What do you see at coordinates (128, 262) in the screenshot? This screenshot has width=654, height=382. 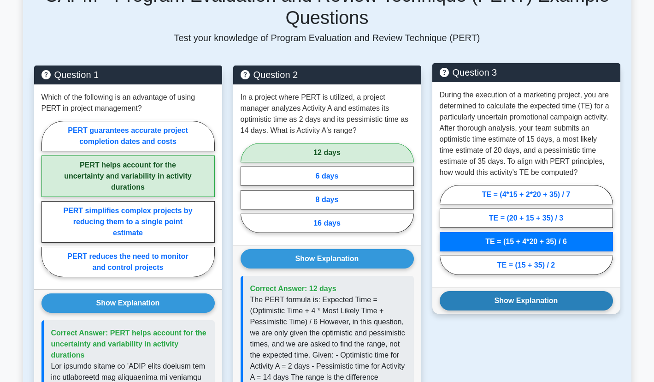 I see `label: PERT reduces the need to monitor and control projects` at bounding box center [128, 262].